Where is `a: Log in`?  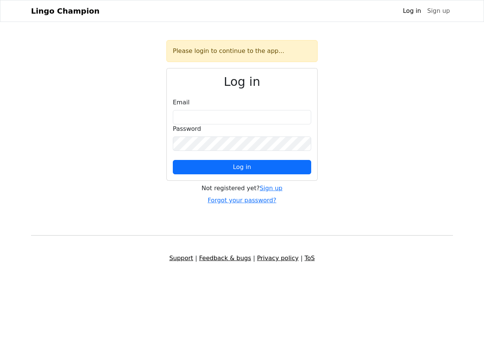 a: Log in is located at coordinates (412, 11).